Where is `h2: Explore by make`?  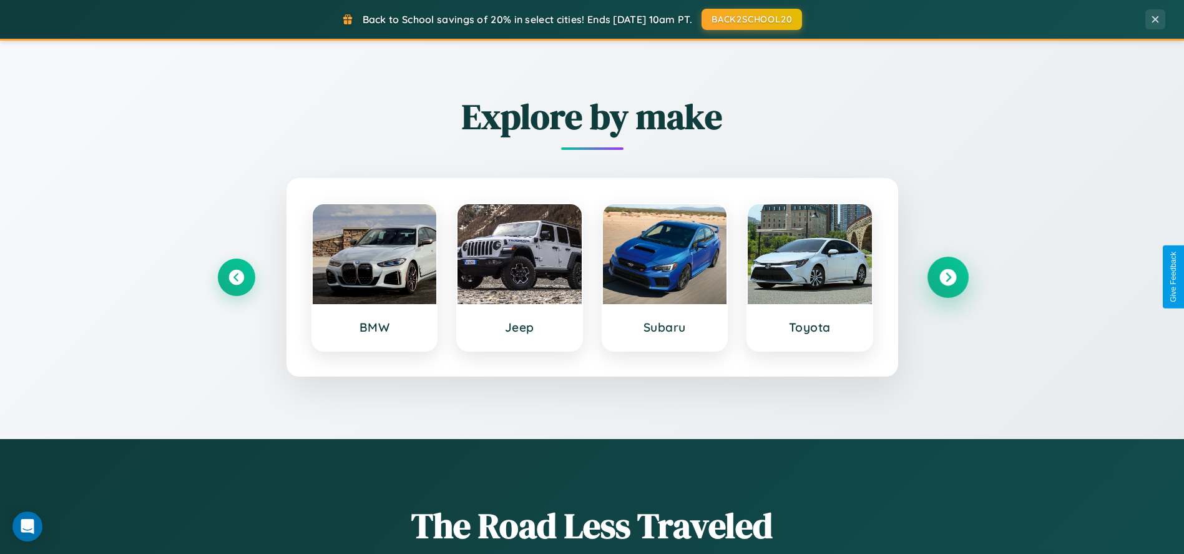 h2: Explore by make is located at coordinates (592, 116).